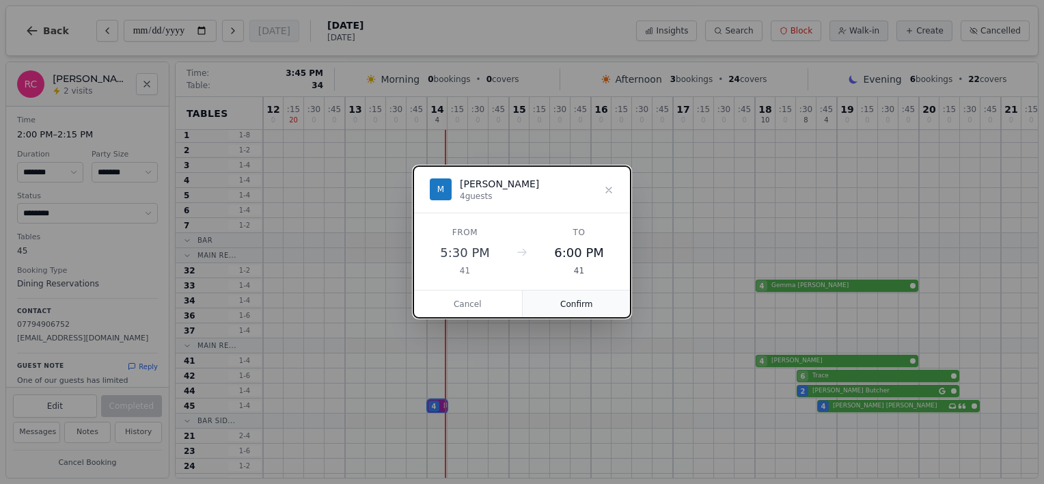  I want to click on div: 5:30 PM, so click(465, 253).